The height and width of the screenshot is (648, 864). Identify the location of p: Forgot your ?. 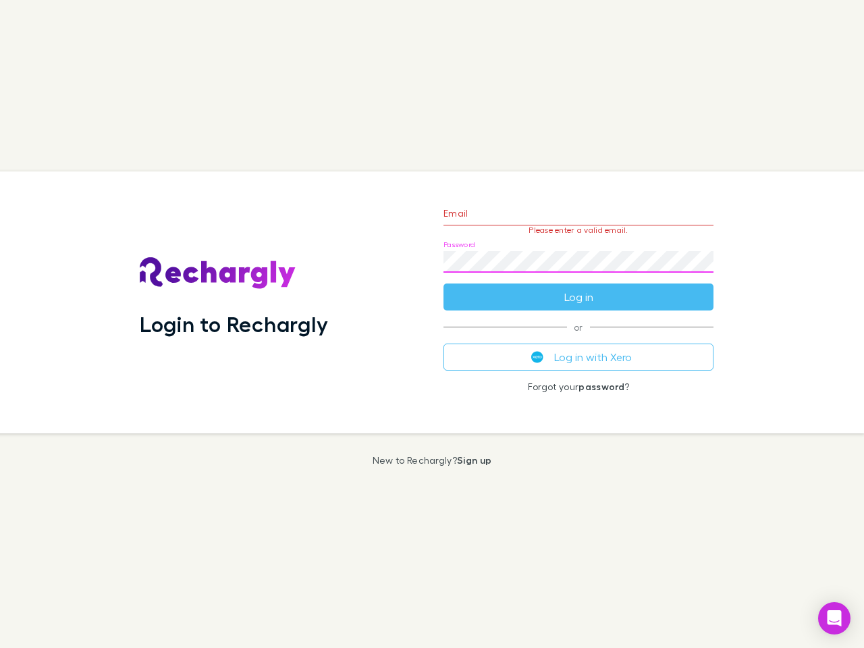
(579, 387).